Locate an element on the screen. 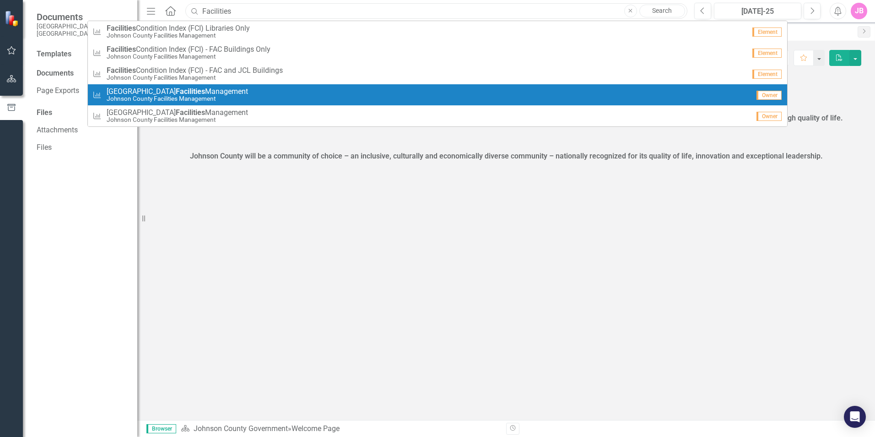 This screenshot has height=437, width=875. input: Search ClearPoint... is located at coordinates (436, 11).